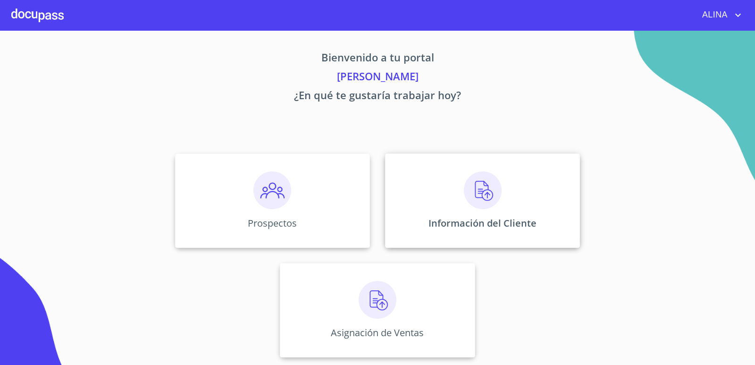 The image size is (755, 365). I want to click on p: ¿En qué te gustaría trabajar hoy?, so click(377, 97).